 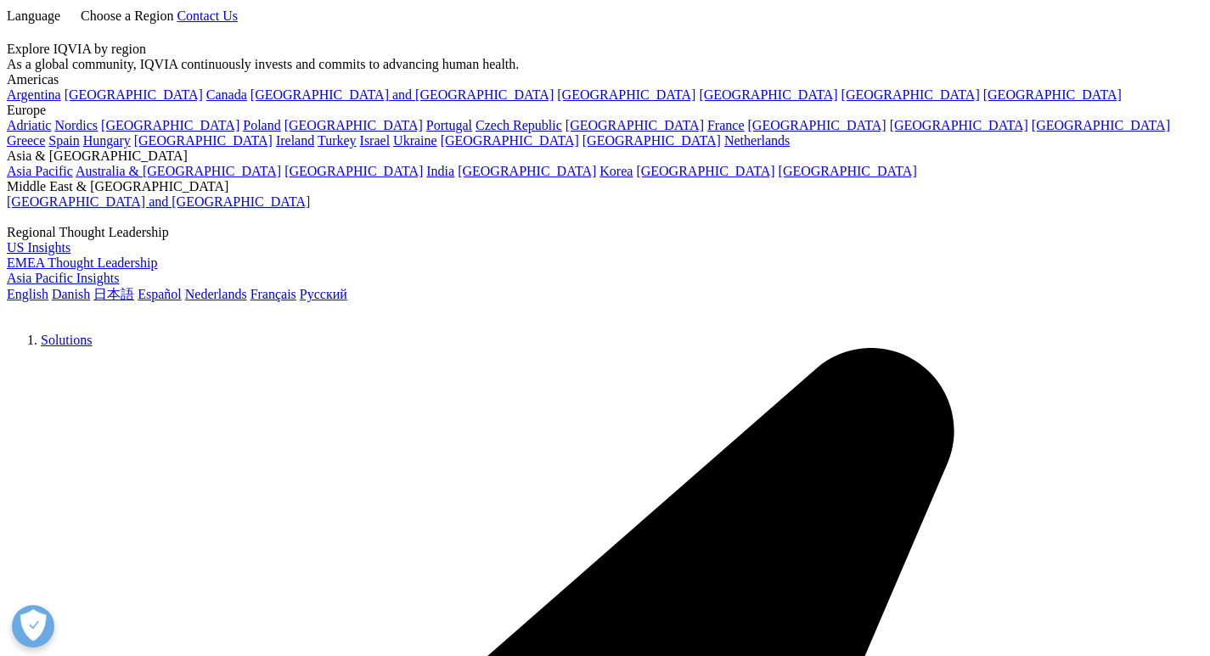 What do you see at coordinates (375, 140) in the screenshot?
I see `a: Israel` at bounding box center [375, 140].